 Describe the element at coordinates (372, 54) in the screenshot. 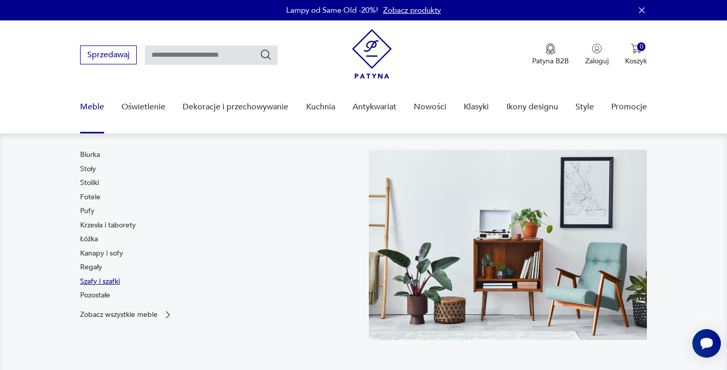

I see `img: Patyna - sklep z meblami i dekoracjami vintage` at that location.